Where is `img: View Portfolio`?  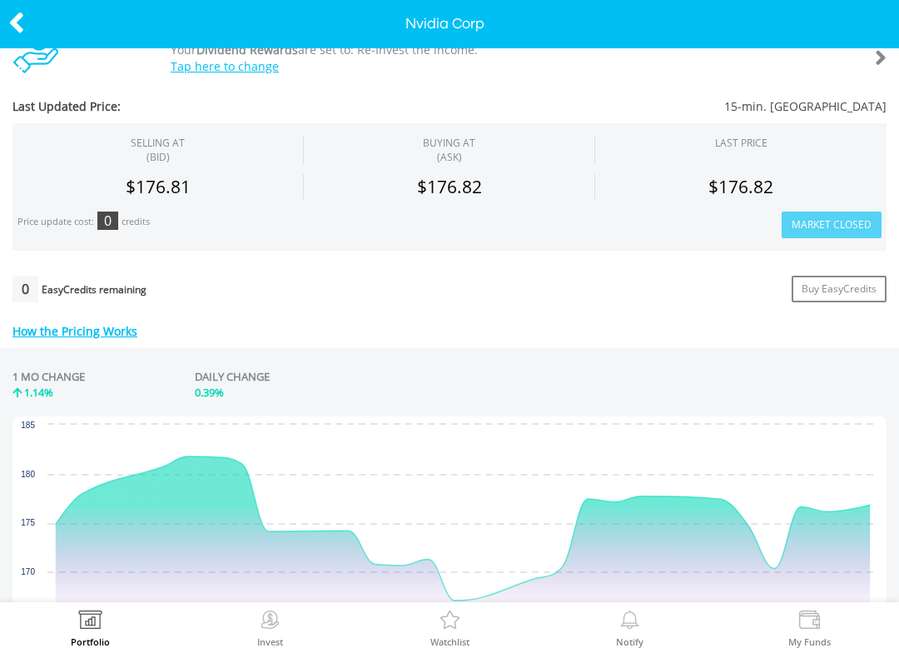
img: View Portfolio is located at coordinates (90, 622).